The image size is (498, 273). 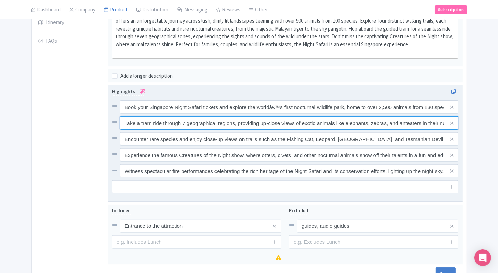 What do you see at coordinates (451, 9) in the screenshot?
I see `a: Subscription` at bounding box center [451, 9].